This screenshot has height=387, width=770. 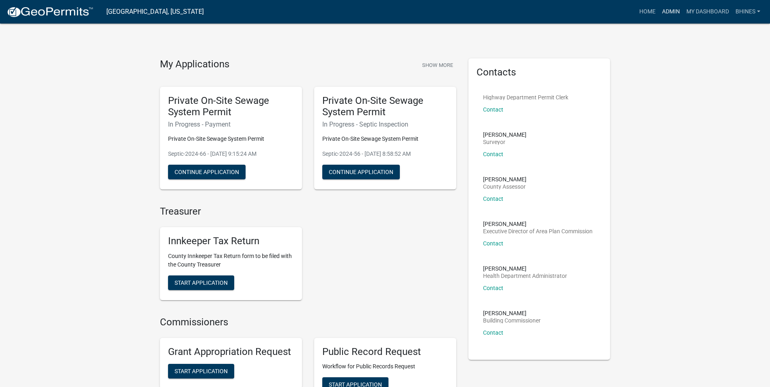 What do you see at coordinates (231, 241) in the screenshot?
I see `h5: Innkeeper Tax Return` at bounding box center [231, 241].